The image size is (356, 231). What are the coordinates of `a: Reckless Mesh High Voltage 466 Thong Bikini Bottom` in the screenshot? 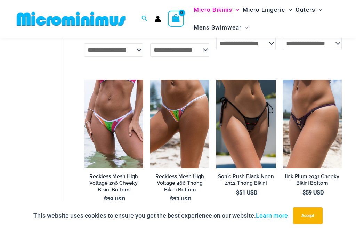 It's located at (180, 184).